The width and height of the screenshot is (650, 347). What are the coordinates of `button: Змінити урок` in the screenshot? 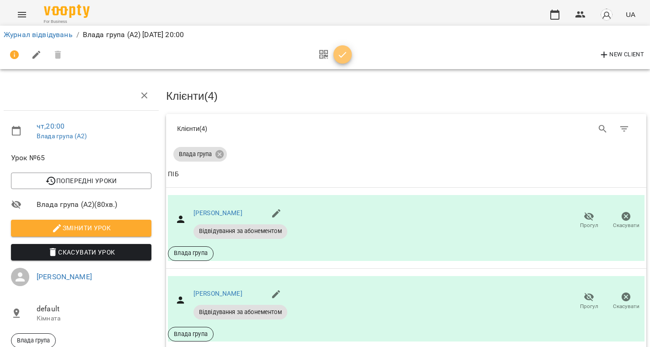 It's located at (81, 228).